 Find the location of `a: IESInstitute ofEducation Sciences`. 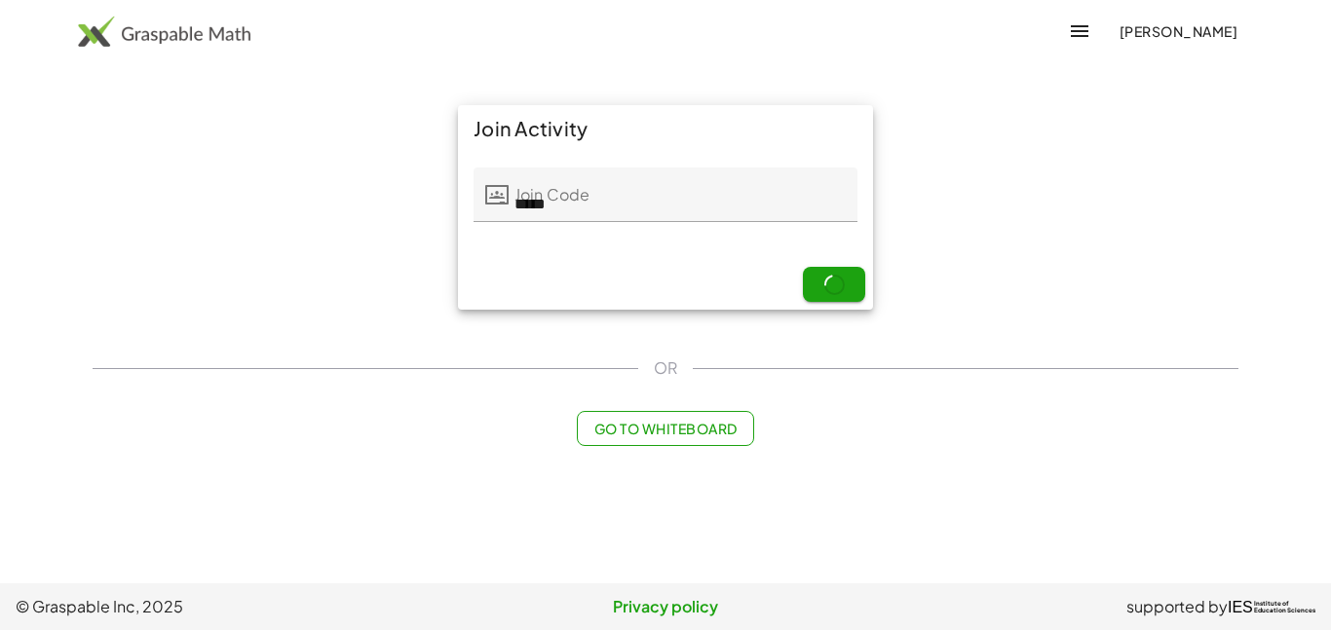

a: IESInstitute ofEducation Sciences is located at coordinates (1271, 607).